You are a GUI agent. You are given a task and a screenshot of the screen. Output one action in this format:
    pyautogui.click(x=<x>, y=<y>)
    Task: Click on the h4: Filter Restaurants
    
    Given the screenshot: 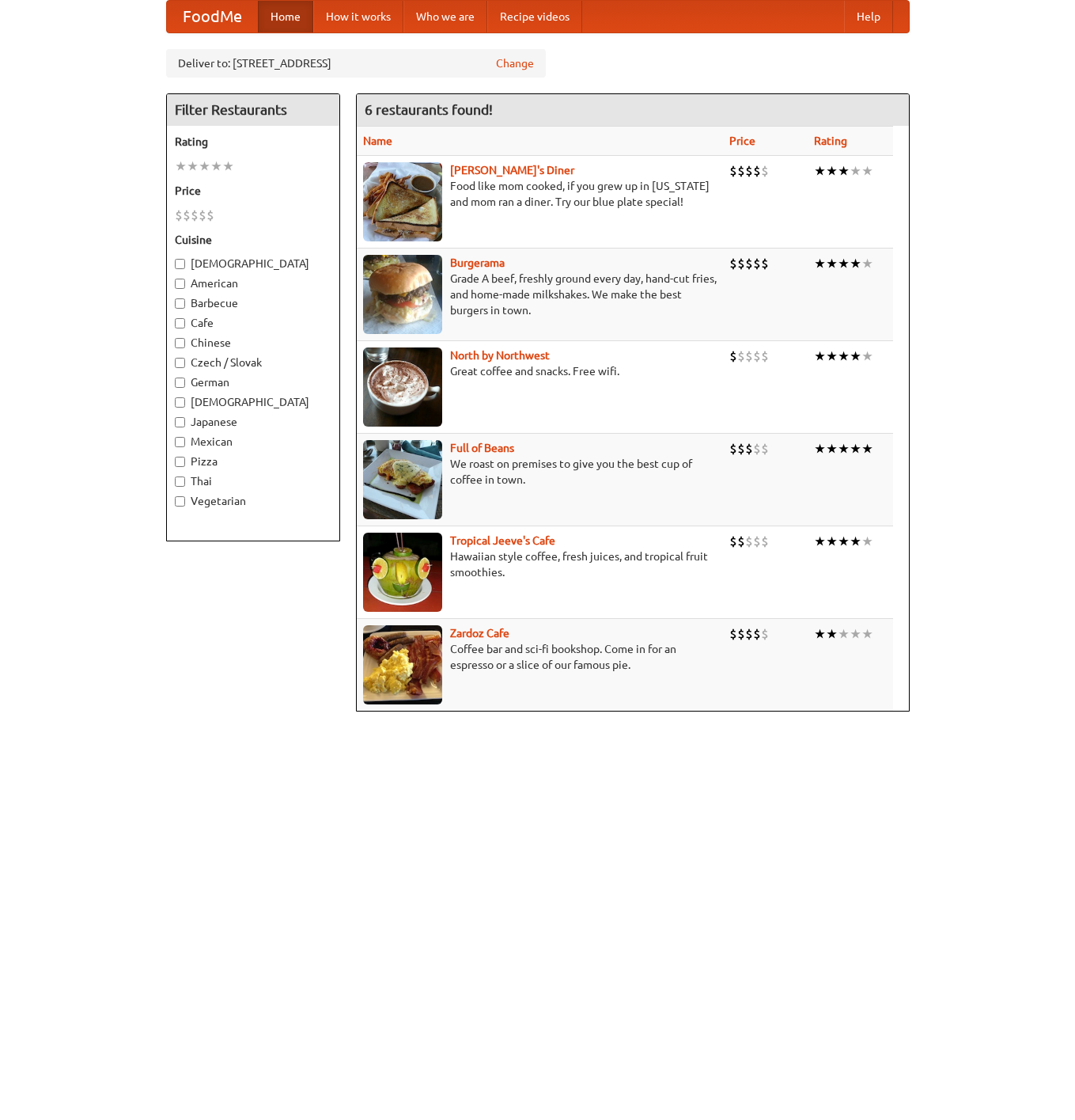 What is the action you would take?
    pyautogui.click(x=253, y=110)
    